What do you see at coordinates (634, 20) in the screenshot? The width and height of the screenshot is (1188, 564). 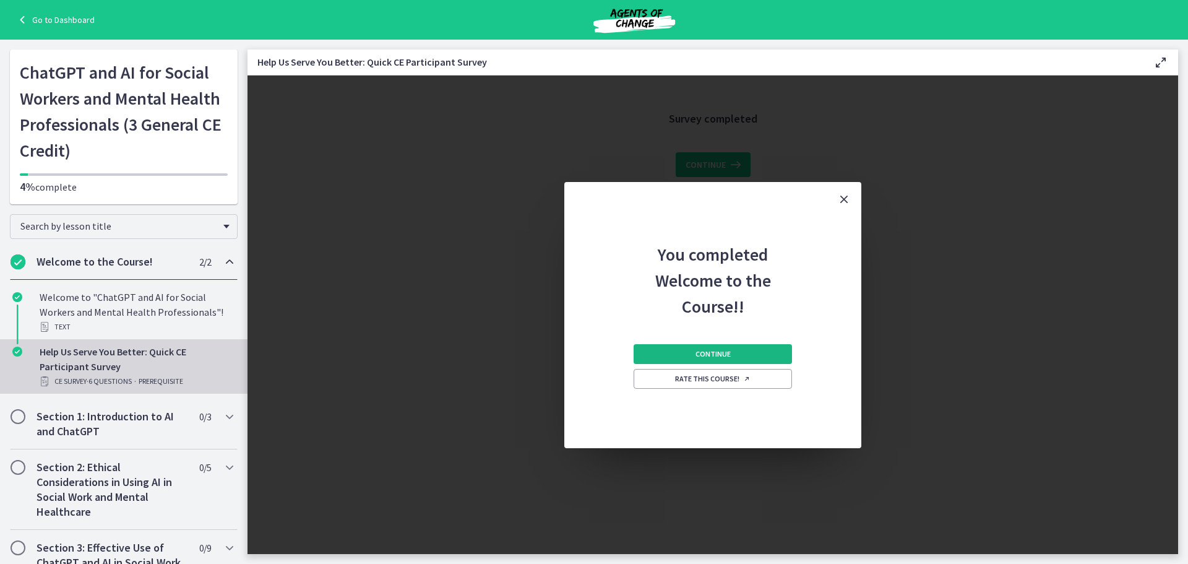 I see `img: Agents of Change` at bounding box center [634, 20].